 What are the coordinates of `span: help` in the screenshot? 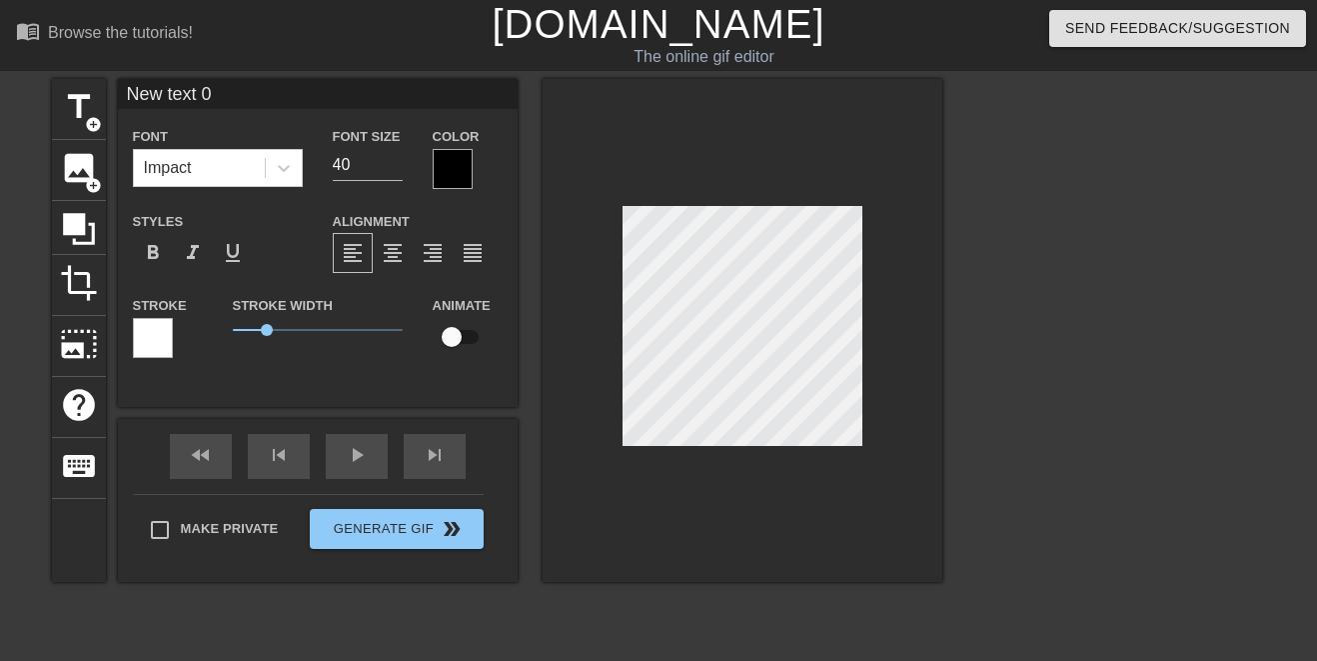 It's located at (79, 405).